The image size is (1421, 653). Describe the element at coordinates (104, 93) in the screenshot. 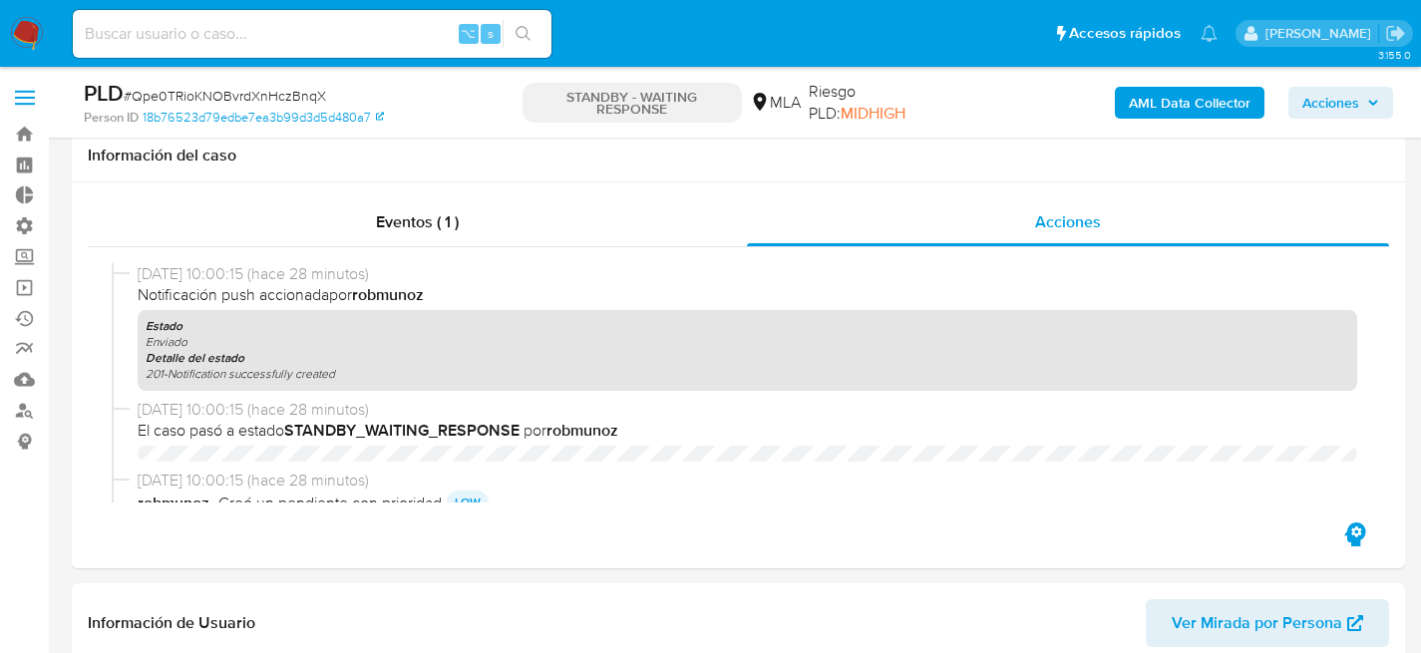

I see `b: PLD` at that location.